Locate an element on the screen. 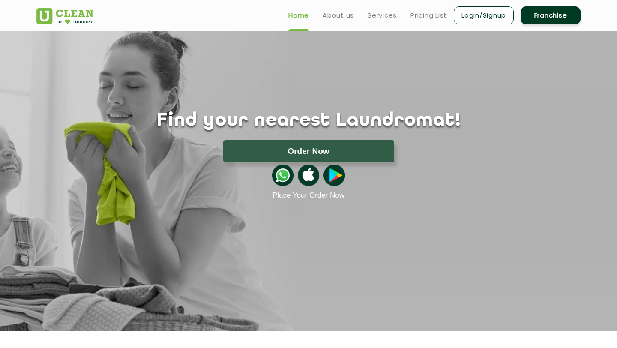  a: Pricing List is located at coordinates (428, 15).